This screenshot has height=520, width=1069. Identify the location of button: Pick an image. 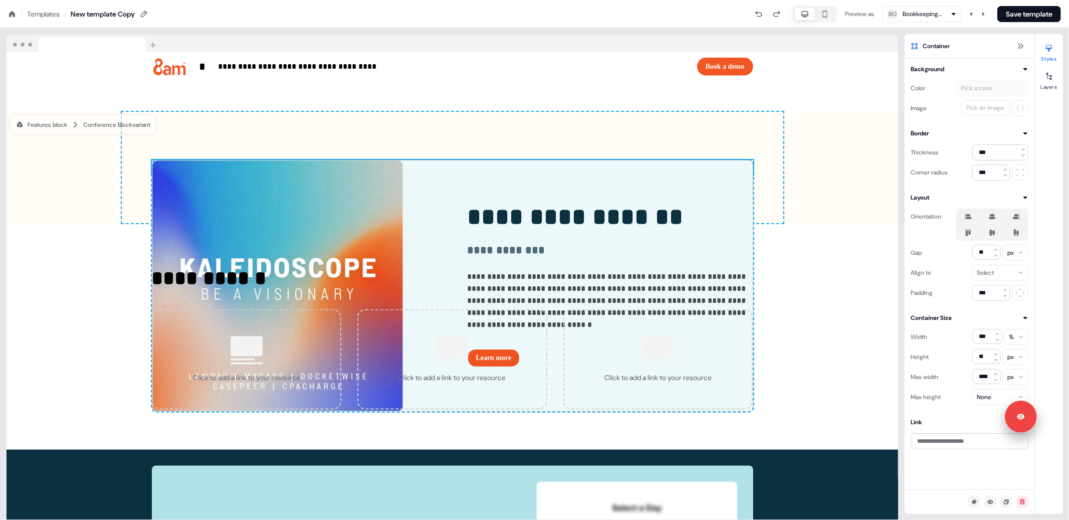
(986, 108).